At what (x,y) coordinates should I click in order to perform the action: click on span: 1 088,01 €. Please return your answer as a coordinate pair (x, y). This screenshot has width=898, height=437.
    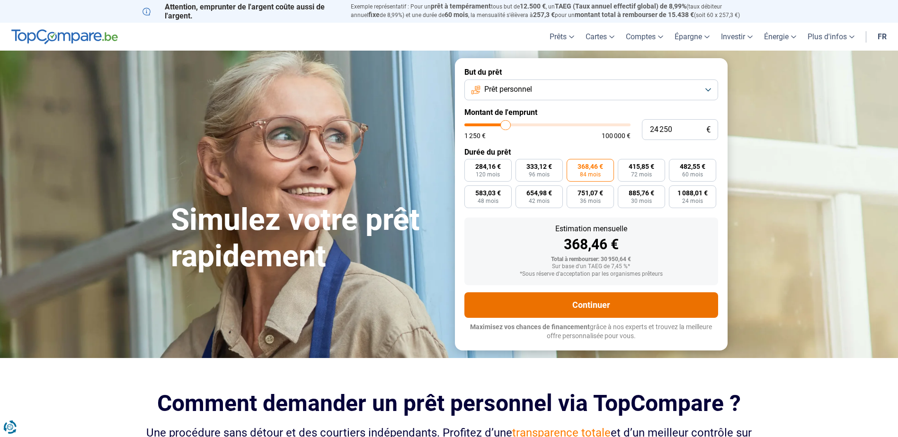
    Looking at the image, I should click on (692, 193).